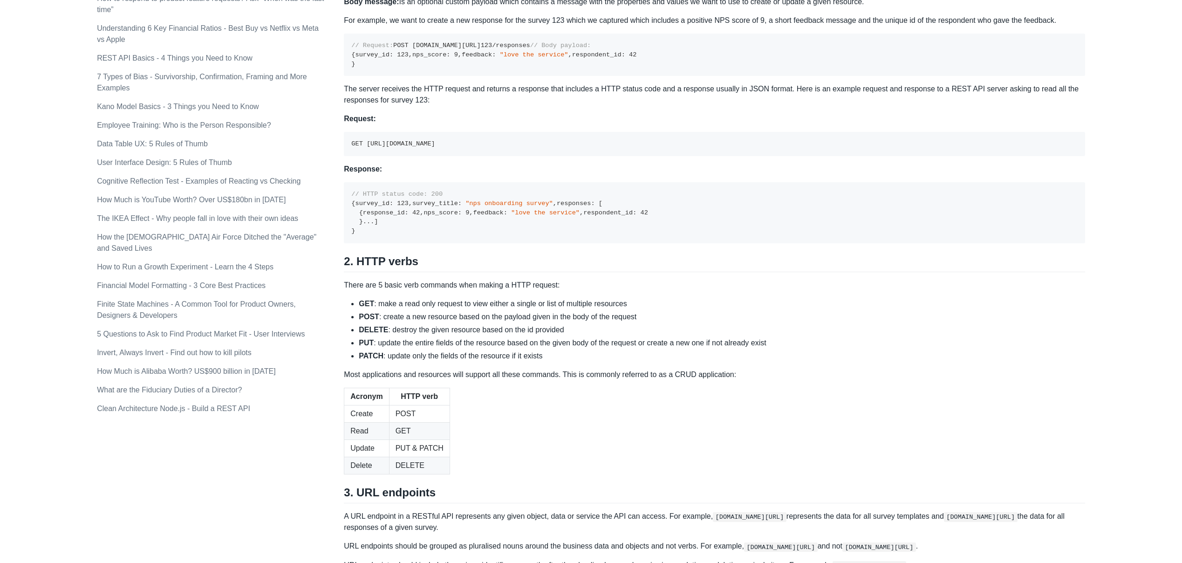  I want to click on li: : create a new resource based on the payload given in the body of the request, so click(721, 317).